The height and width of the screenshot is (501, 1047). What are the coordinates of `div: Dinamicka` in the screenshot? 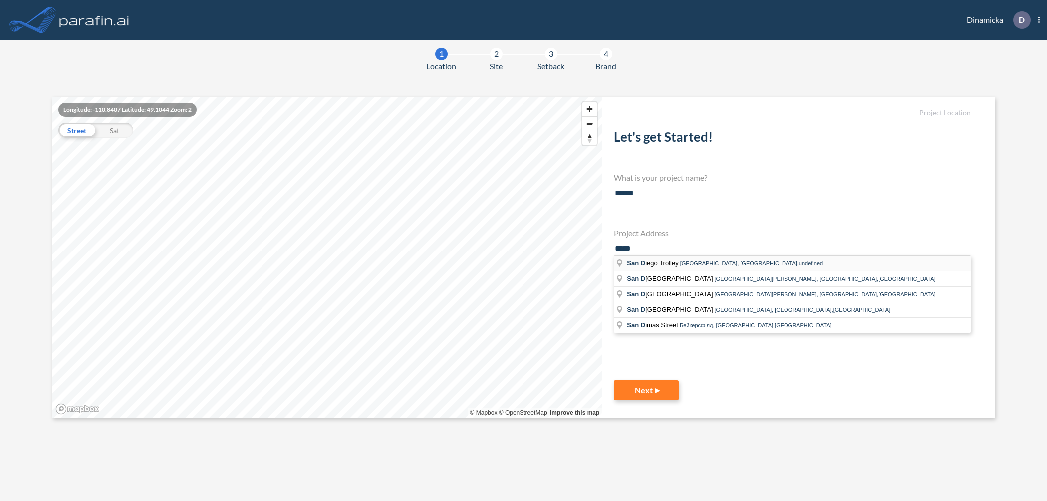 It's located at (996, 20).